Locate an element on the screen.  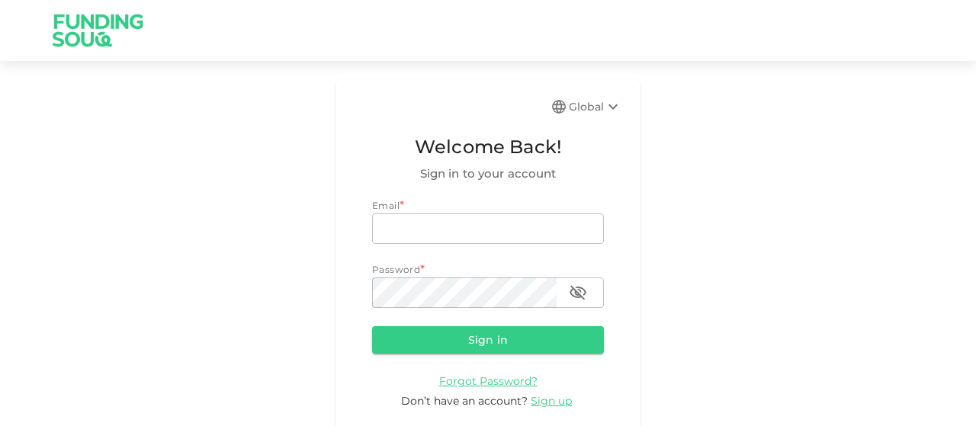
div: email is located at coordinates (488, 229).